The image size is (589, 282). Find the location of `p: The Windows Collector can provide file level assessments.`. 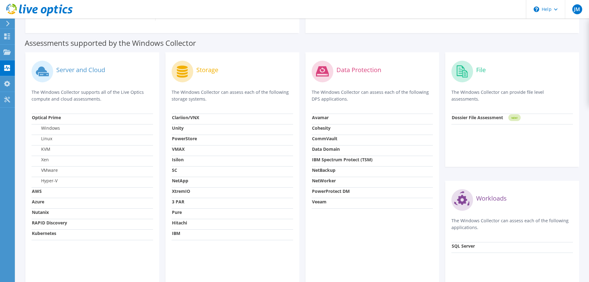

p: The Windows Collector can provide file level assessments. is located at coordinates (512, 96).